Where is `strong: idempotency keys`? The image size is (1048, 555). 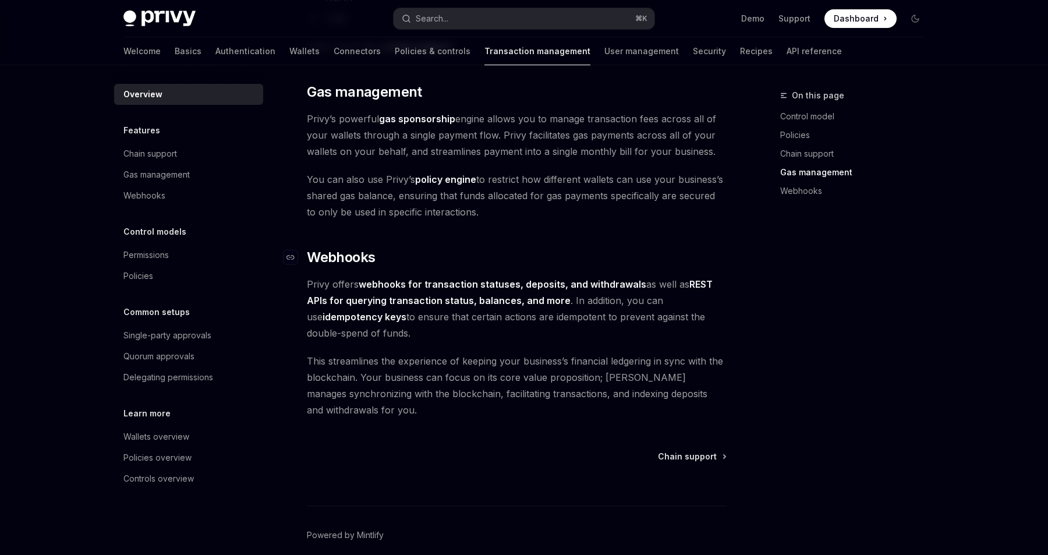 strong: idempotency keys is located at coordinates (364, 317).